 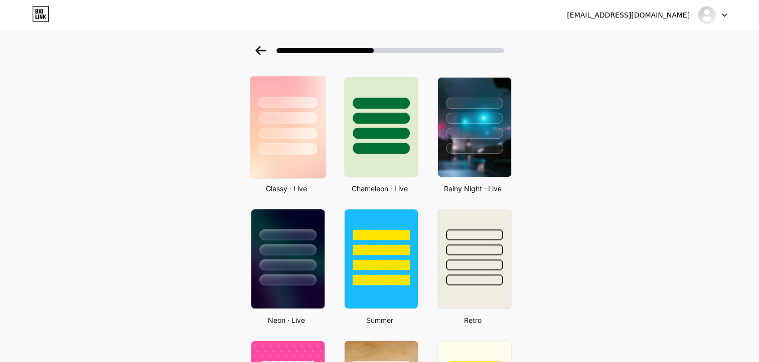 What do you see at coordinates (286, 189) in the screenshot?
I see `div: Glassy · Live` at bounding box center [286, 189].